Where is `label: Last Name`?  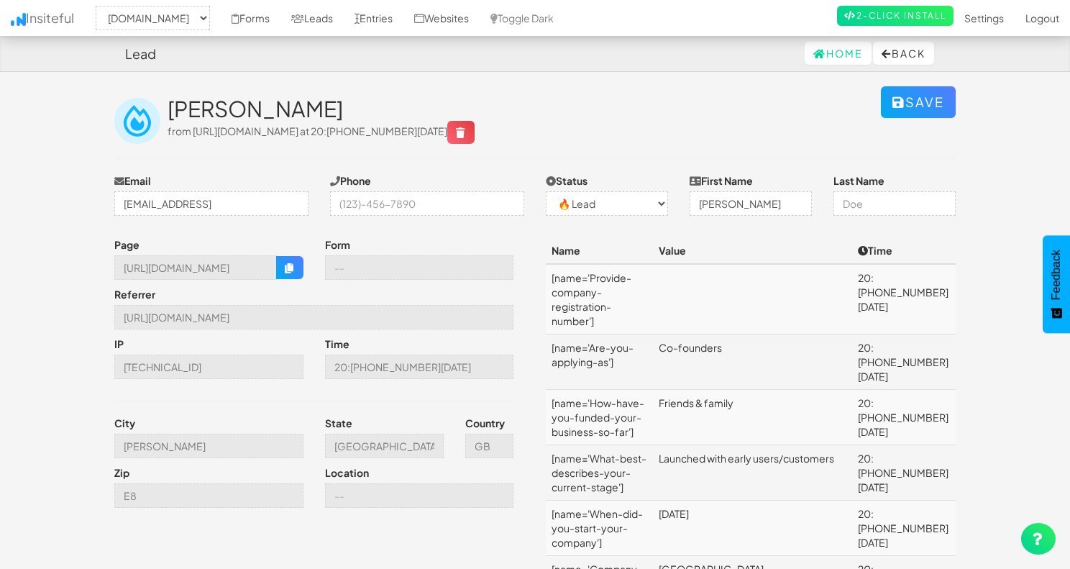
label: Last Name is located at coordinates (859, 180).